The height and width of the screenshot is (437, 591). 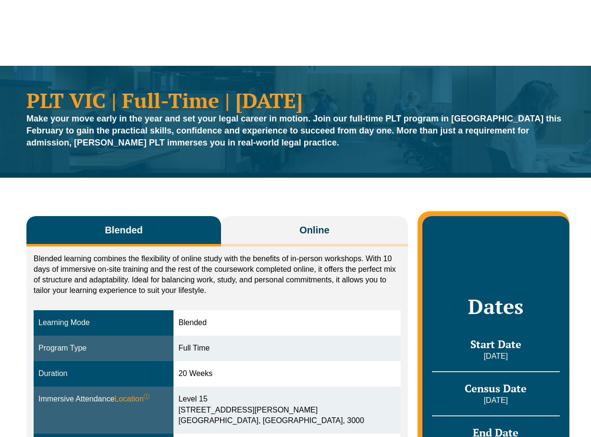 I want to click on div: Duration, so click(x=103, y=374).